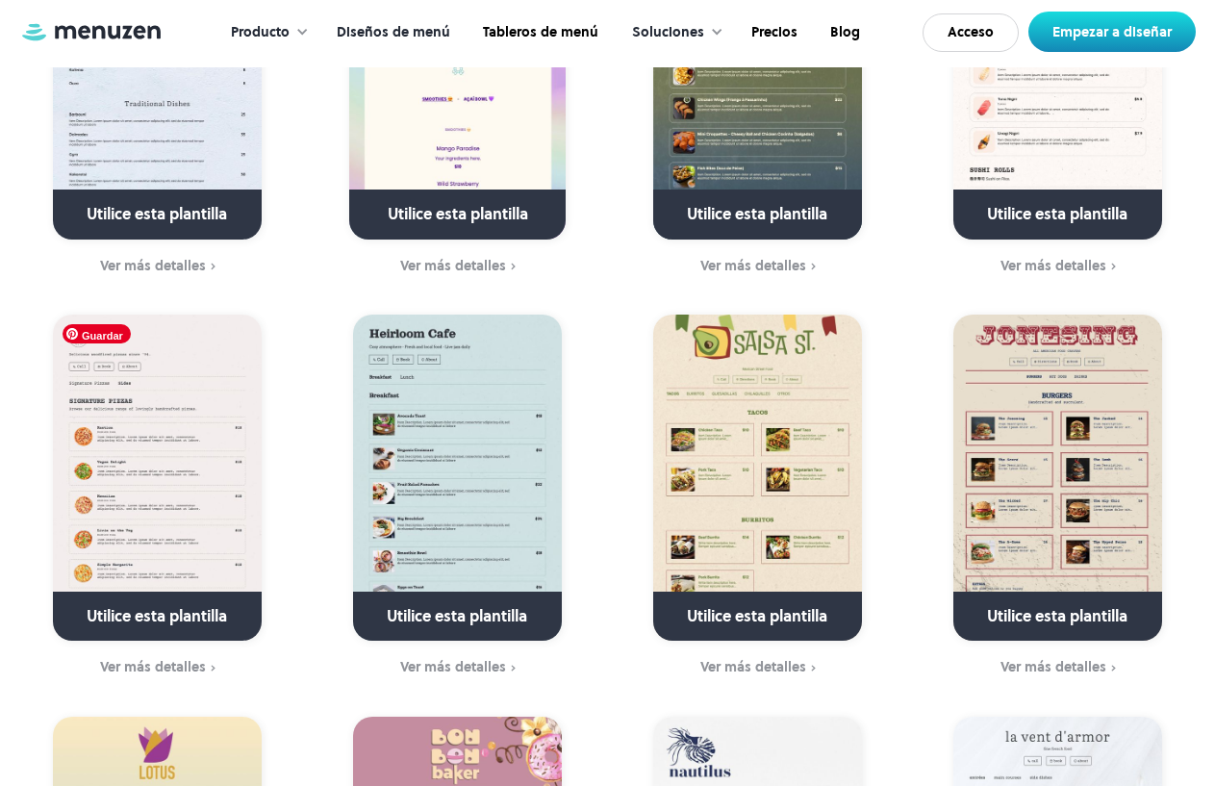 The image size is (1215, 786). Describe the element at coordinates (773, 33) in the screenshot. I see `a: Precios` at that location.